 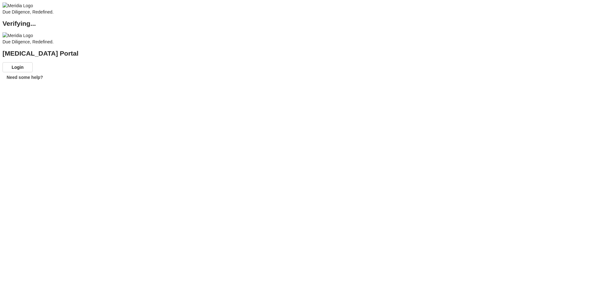 What do you see at coordinates (25, 77) in the screenshot?
I see `button: Need some help?` at bounding box center [25, 77].